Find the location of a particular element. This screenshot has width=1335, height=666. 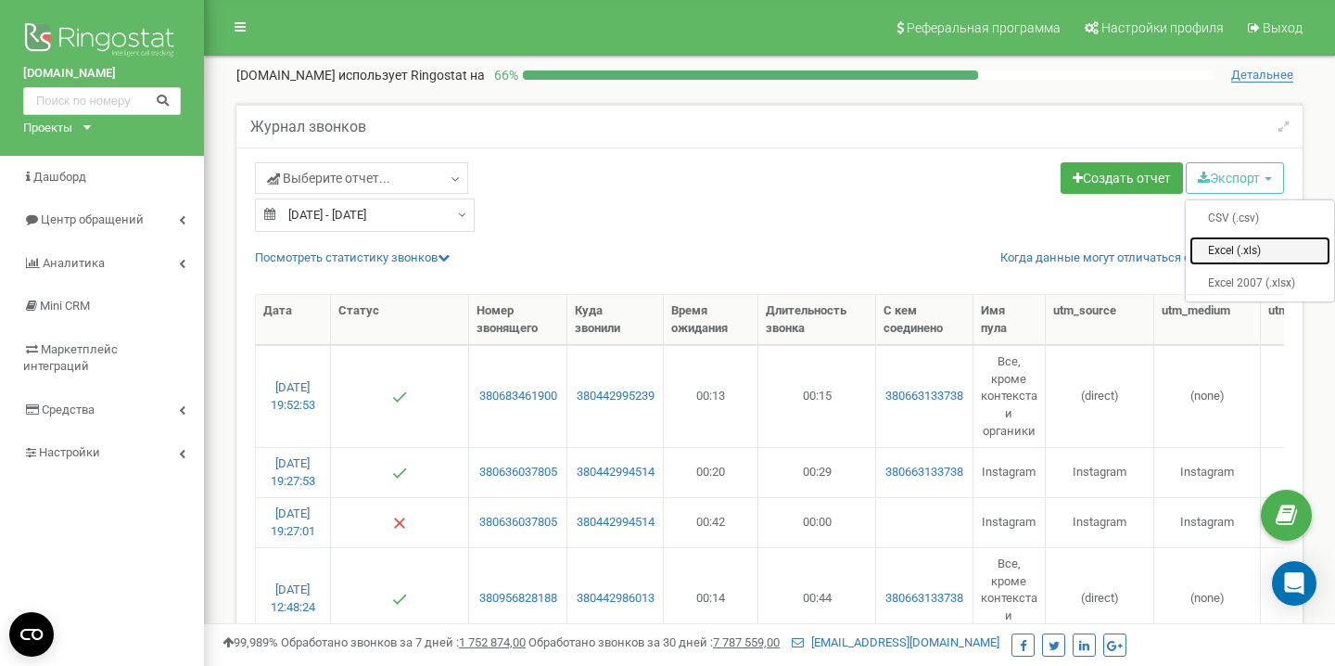

span: Обработано звонков за 30 дней : is located at coordinates (653, 641).